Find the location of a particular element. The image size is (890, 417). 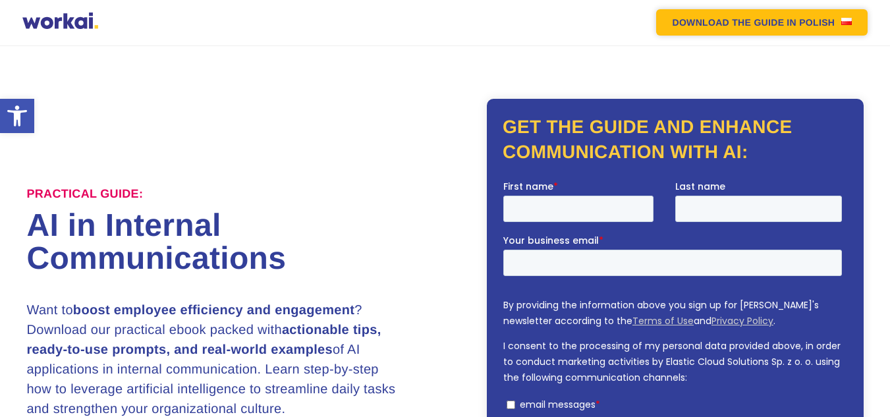

a: Terms of Use is located at coordinates (159, 141).